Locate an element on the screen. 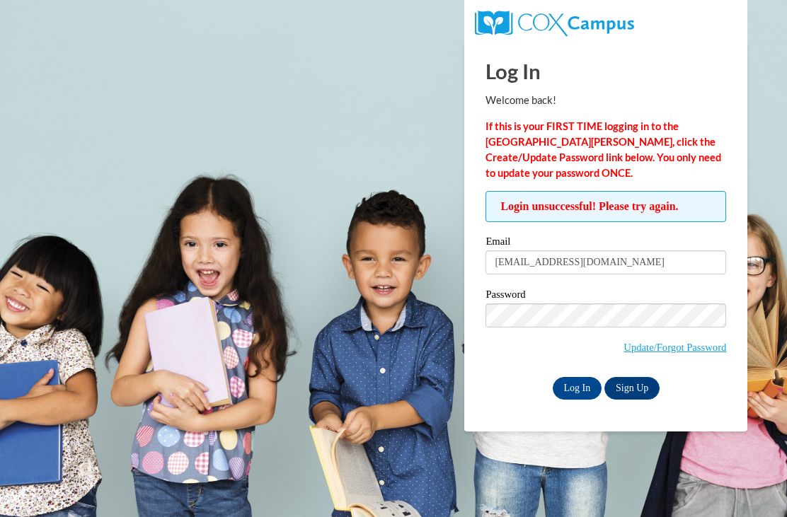  h1: Log In is located at coordinates (606, 71).